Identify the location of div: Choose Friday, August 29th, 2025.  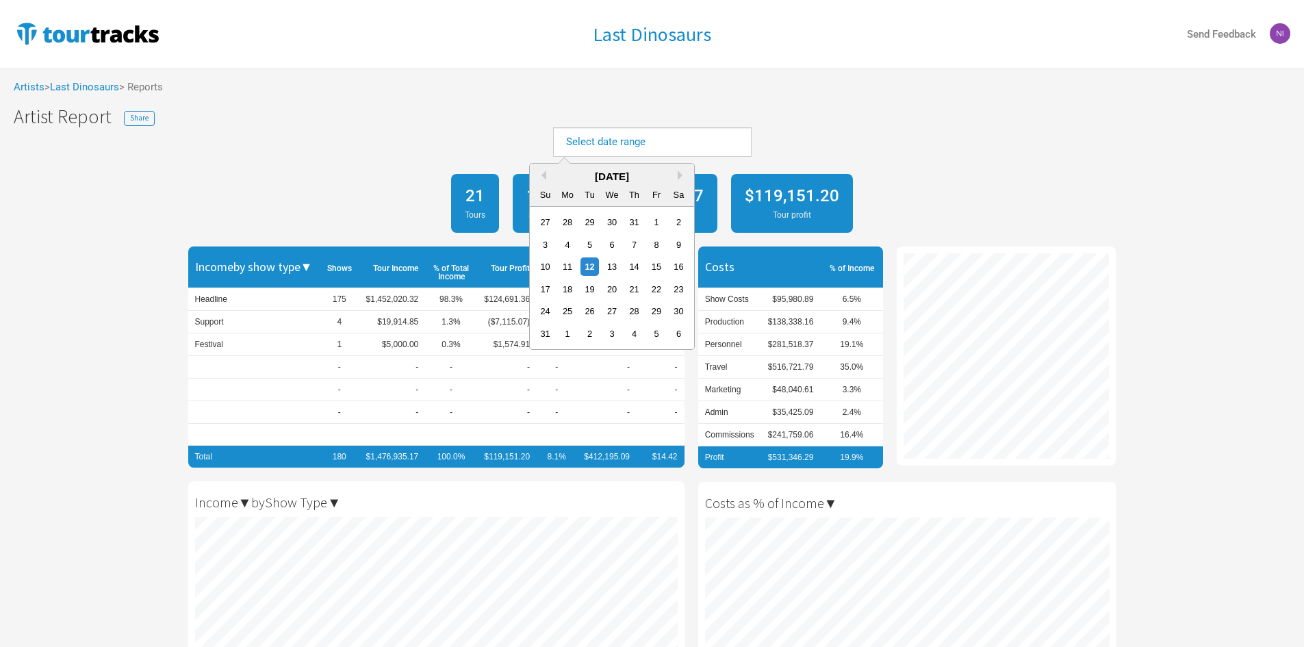
(656, 311).